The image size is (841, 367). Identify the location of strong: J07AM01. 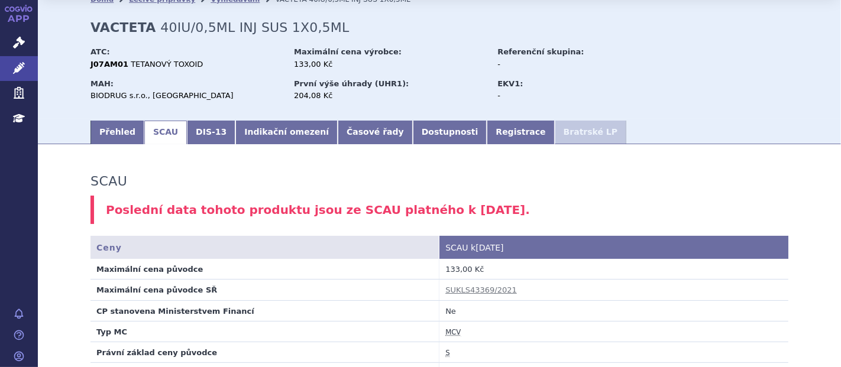
(109, 64).